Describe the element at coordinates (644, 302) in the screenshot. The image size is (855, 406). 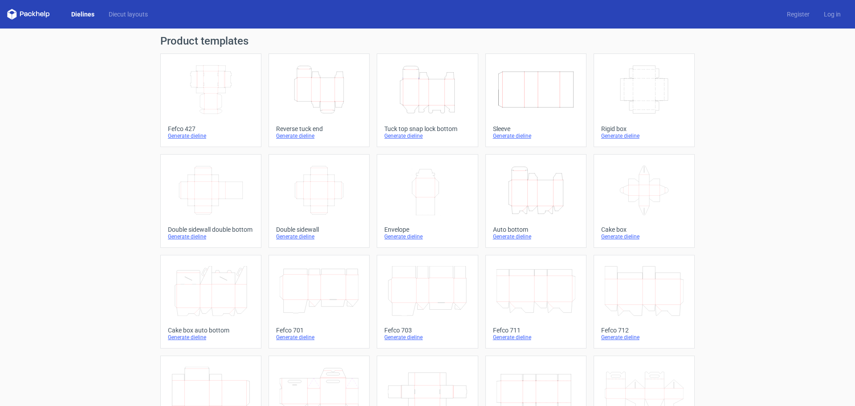
I see `a: Fefco 712Generate dieline` at that location.